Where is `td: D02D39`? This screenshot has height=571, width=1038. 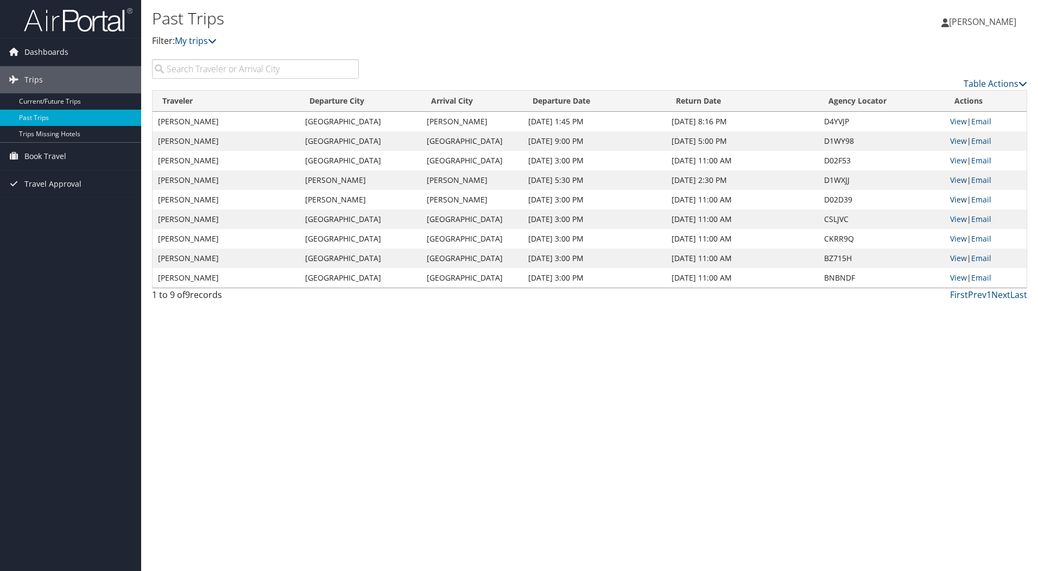
td: D02D39 is located at coordinates (882, 200).